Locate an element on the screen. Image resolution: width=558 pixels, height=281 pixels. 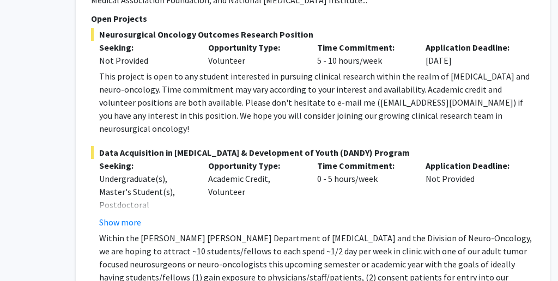
p: Open Projects is located at coordinates (313, 19).